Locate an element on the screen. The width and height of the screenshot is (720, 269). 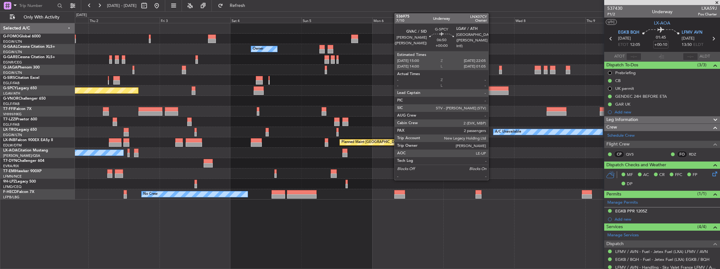
div: No Crew is located at coordinates (150, 195).